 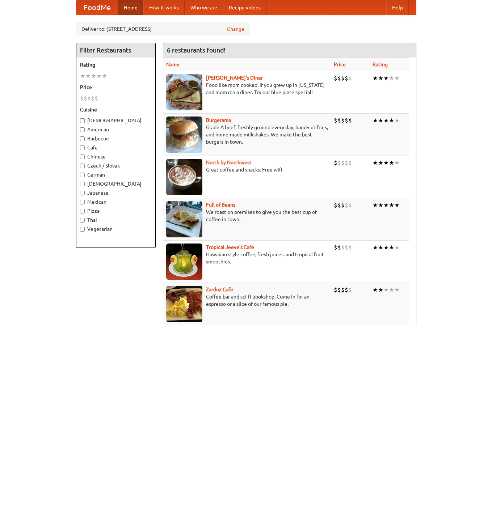 I want to click on a: Who we are, so click(x=204, y=8).